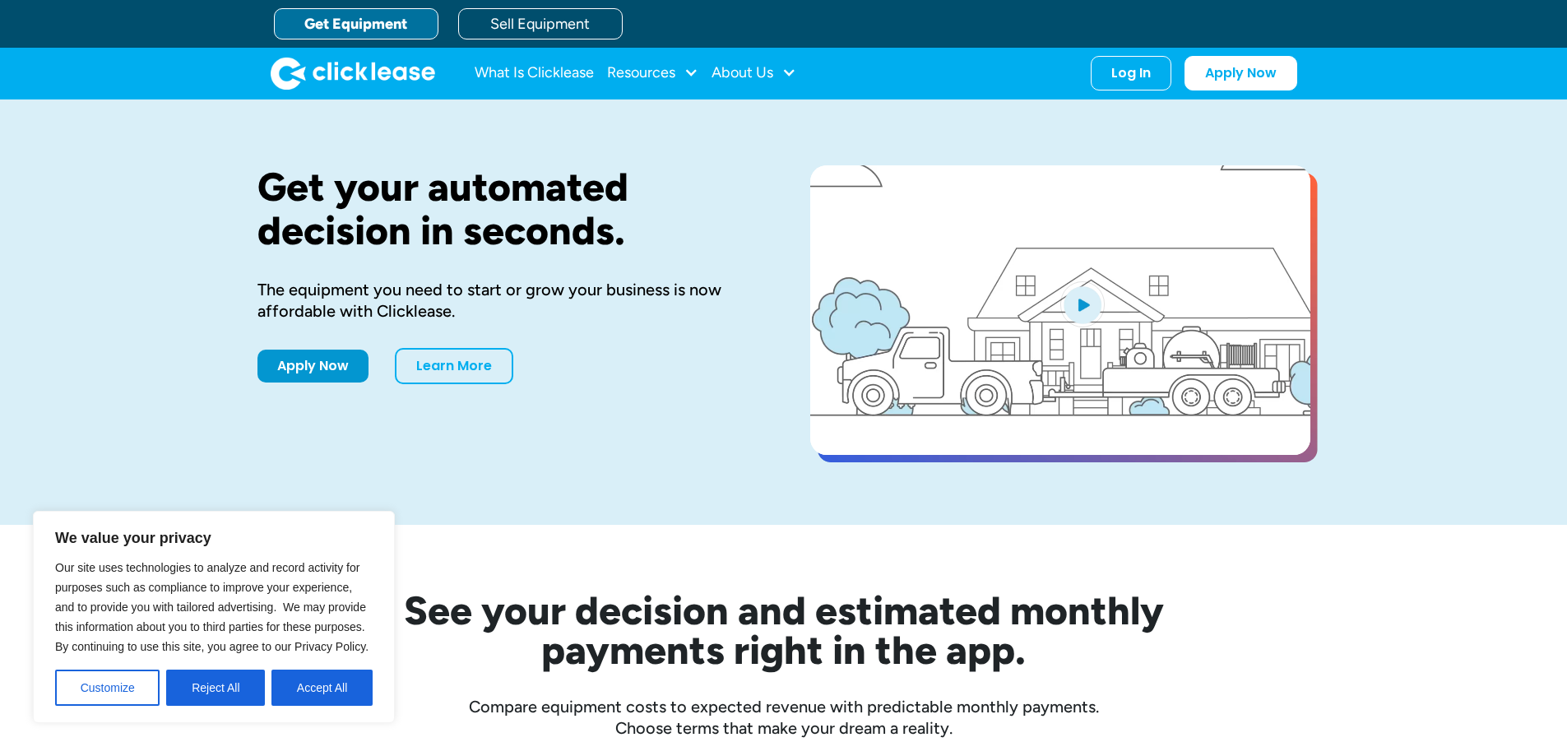 The width and height of the screenshot is (1567, 756). I want to click on a: Get Equipment, so click(356, 24).